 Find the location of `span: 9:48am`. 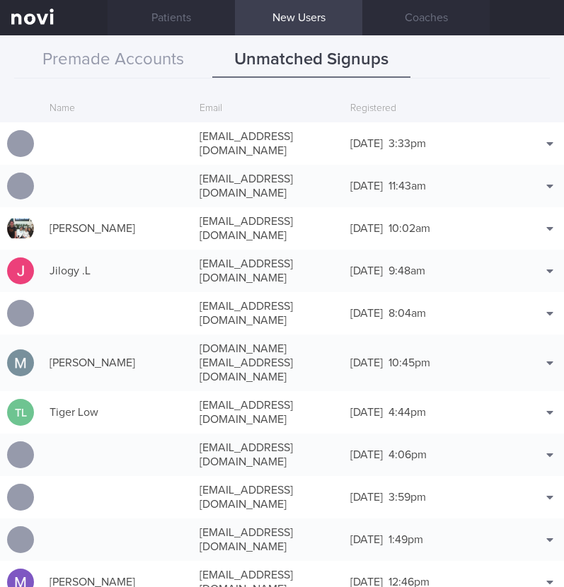

span: 9:48am is located at coordinates (407, 271).